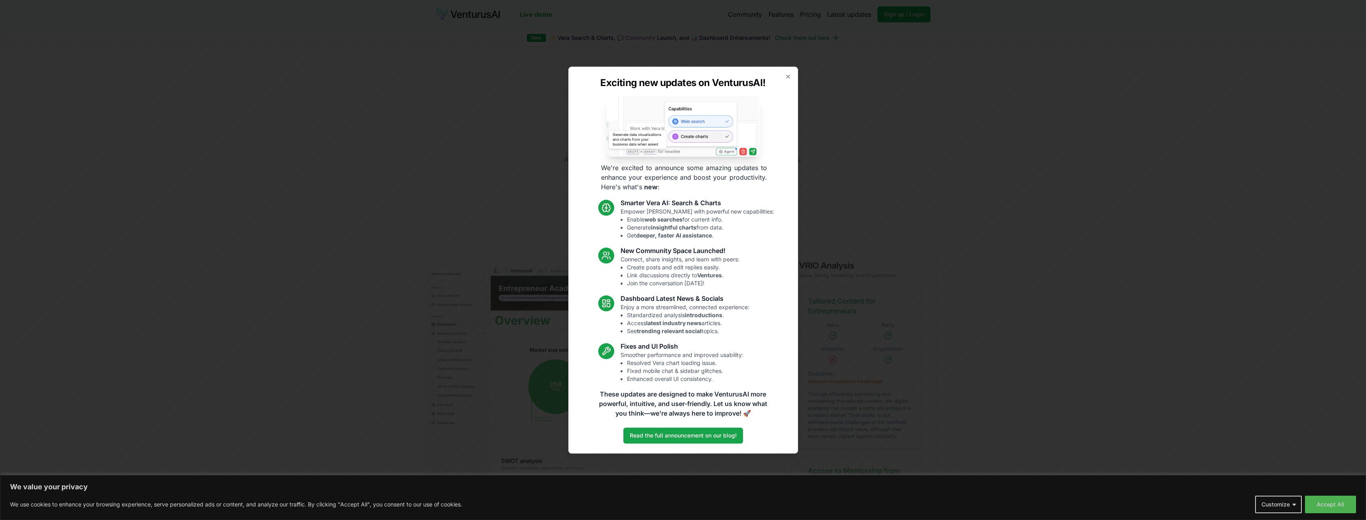 The width and height of the screenshot is (1366, 520). What do you see at coordinates (682, 346) in the screenshot?
I see `h3: Fixes and UI Polish` at bounding box center [682, 346].